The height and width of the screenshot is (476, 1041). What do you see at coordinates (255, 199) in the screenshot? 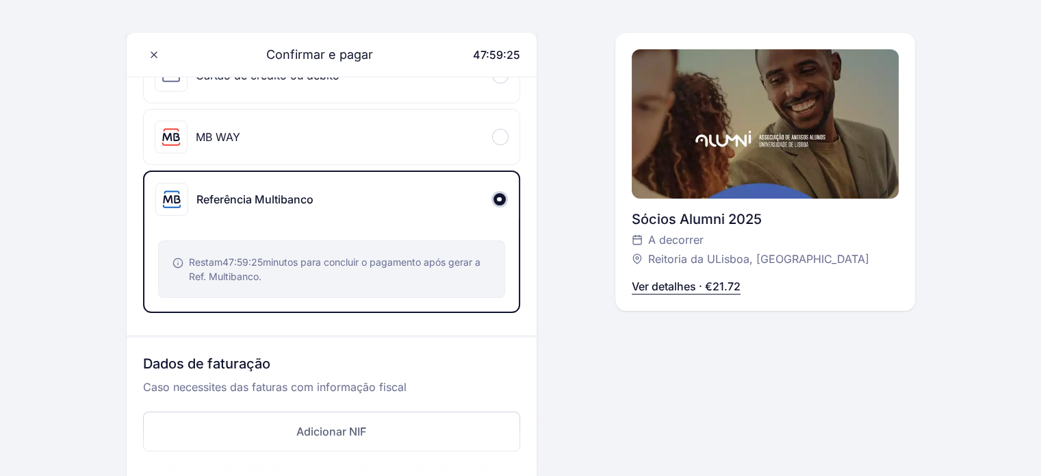
I see `div: Referência Multibanco` at bounding box center [255, 199].